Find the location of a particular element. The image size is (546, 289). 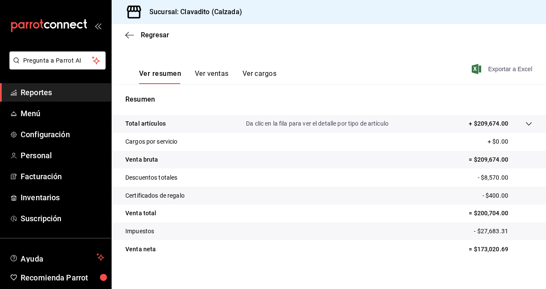

span: Reportes is located at coordinates (62, 92).